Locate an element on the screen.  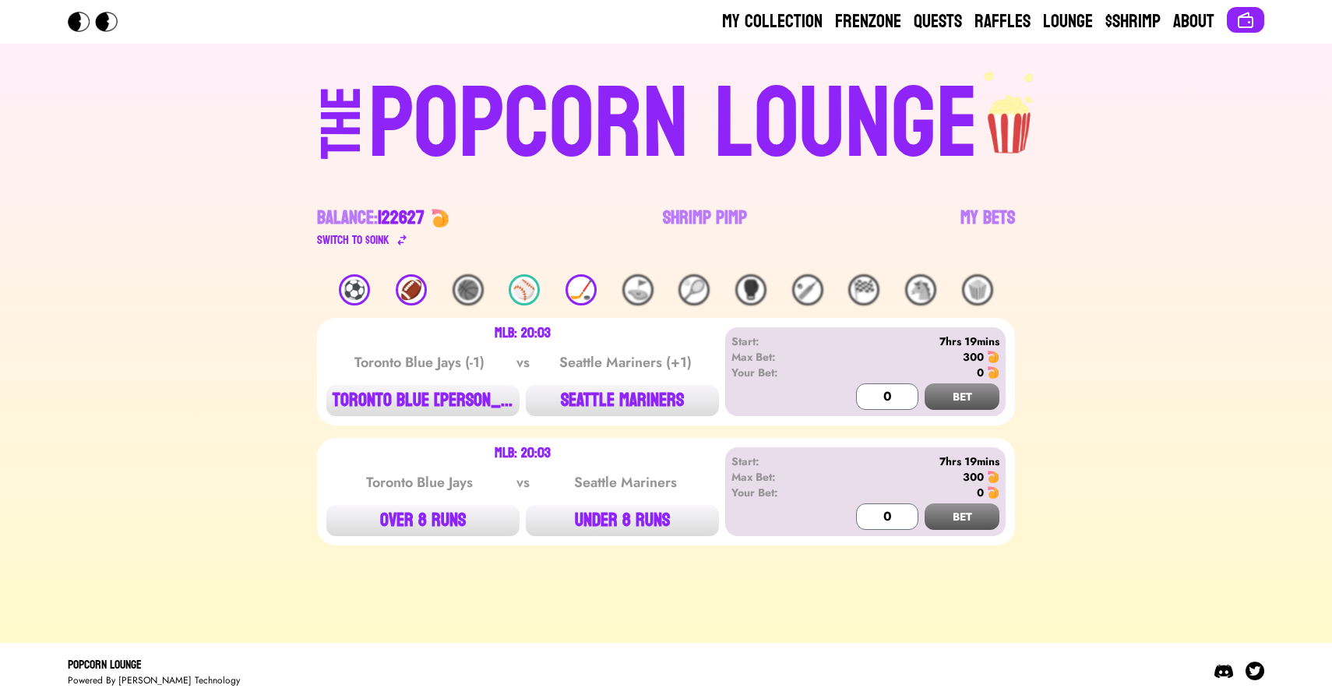
div: POPCORN LOUNGE is located at coordinates (673, 125).